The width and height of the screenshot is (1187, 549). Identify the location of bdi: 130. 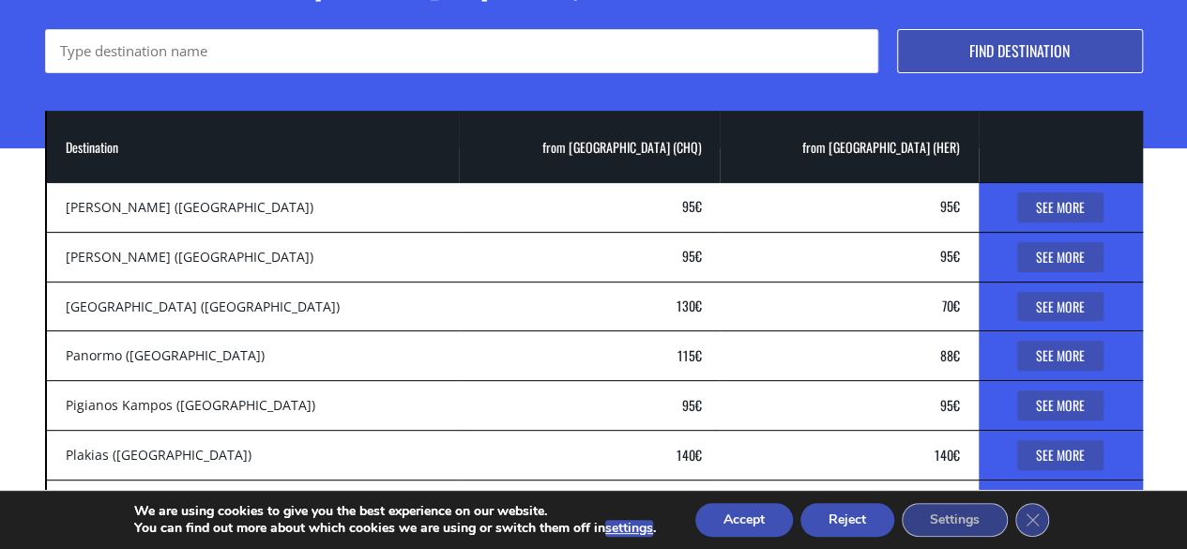
(688, 305).